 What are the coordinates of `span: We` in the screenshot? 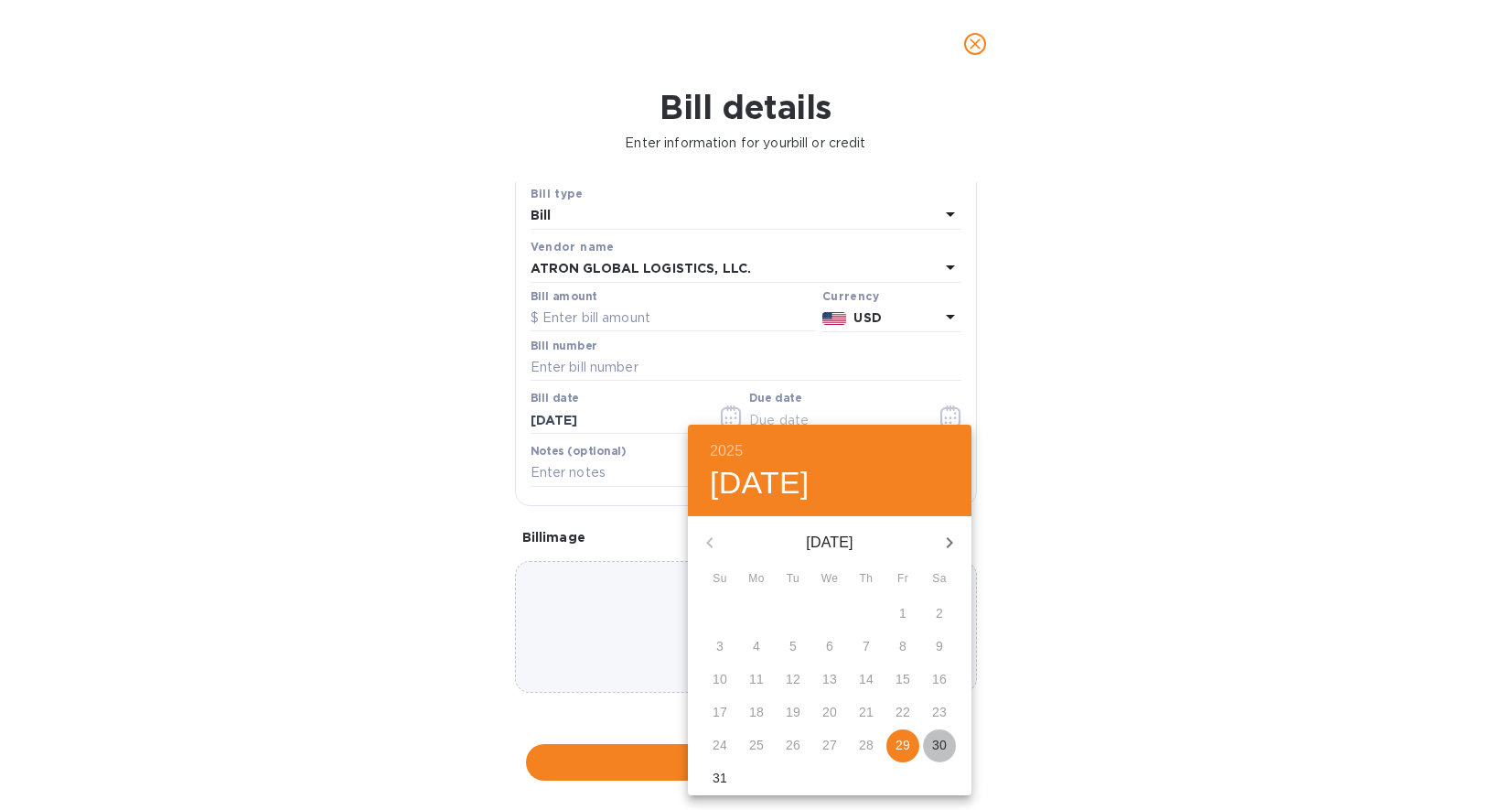 It's located at (830, 579).